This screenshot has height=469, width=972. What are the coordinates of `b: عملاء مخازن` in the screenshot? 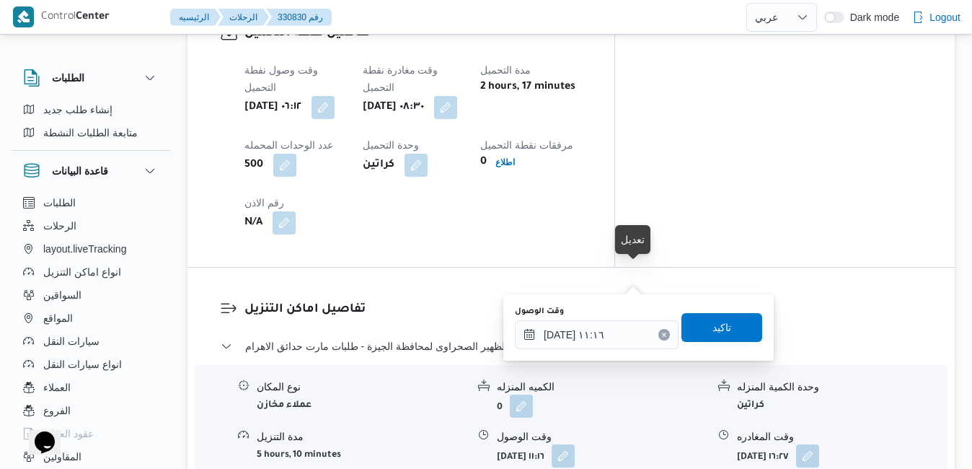 It's located at (284, 405).